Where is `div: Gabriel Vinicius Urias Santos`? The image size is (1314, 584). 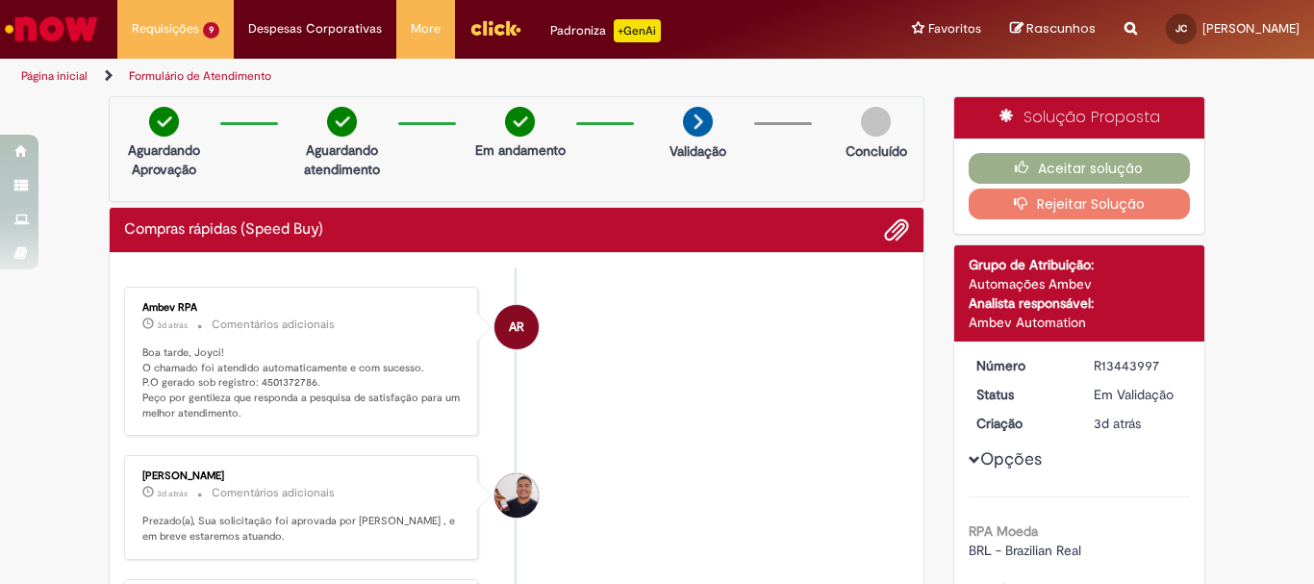
div: Gabriel Vinicius Urias Santos is located at coordinates (517, 496).